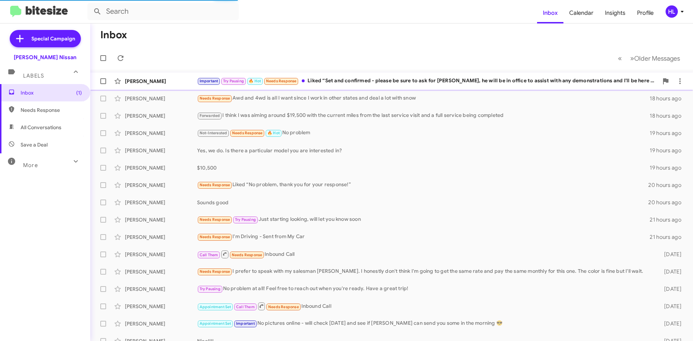  I want to click on nav: Page navigation example, so click(649, 58).